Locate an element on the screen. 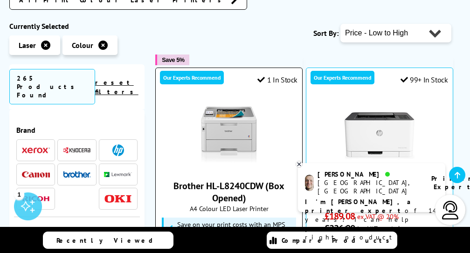 The height and width of the screenshot is (253, 470). span: Save on your print costs with an MPS Essential Subscription is located at coordinates (231, 228).